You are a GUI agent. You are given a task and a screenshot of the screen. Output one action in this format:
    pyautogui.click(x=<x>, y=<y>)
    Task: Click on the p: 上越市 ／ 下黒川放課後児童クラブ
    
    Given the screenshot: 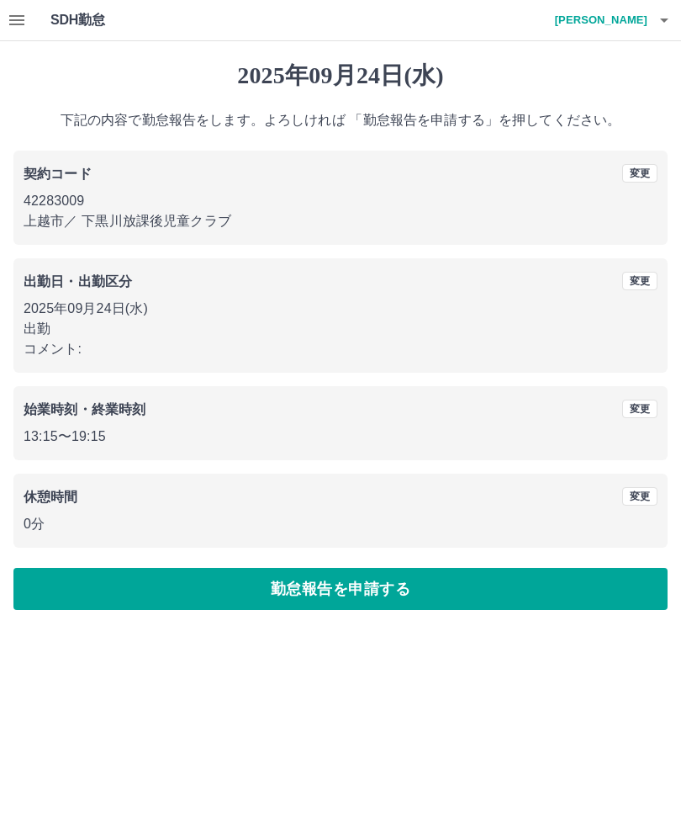 What is the action you would take?
    pyautogui.click(x=341, y=221)
    